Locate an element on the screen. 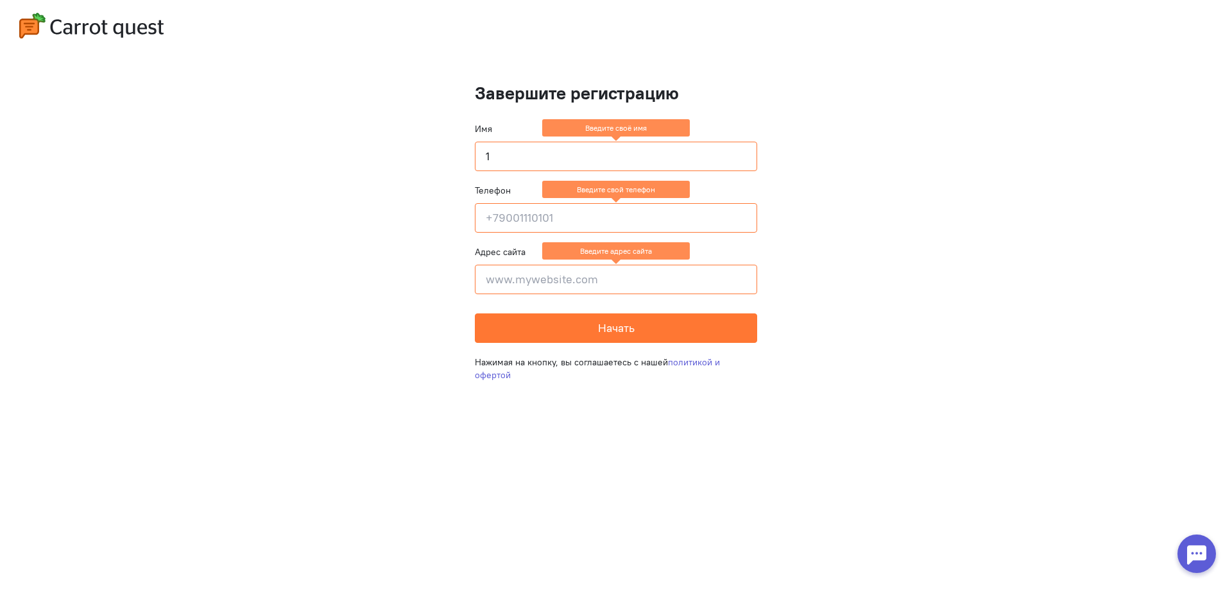  h1: Завершите регистрацию is located at coordinates (616, 93).